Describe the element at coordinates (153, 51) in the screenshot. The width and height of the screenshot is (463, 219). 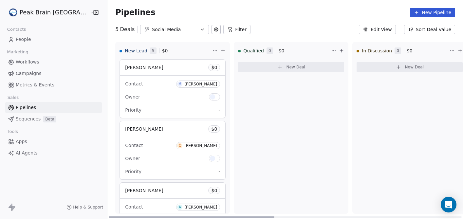
I see `span: 5` at that location.